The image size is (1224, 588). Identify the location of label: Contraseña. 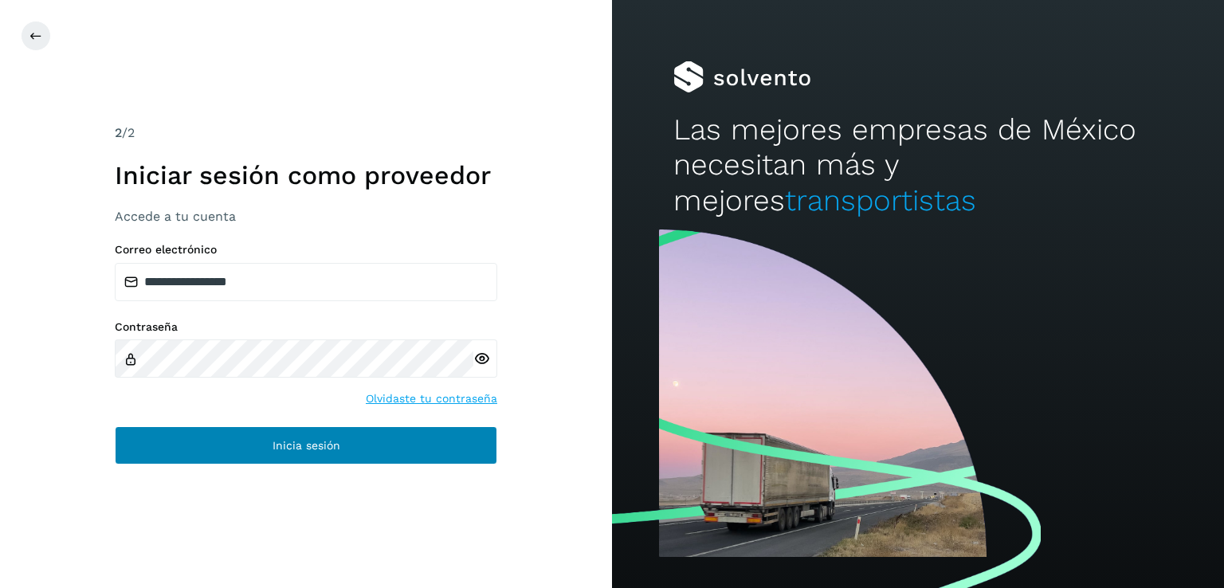
(306, 327).